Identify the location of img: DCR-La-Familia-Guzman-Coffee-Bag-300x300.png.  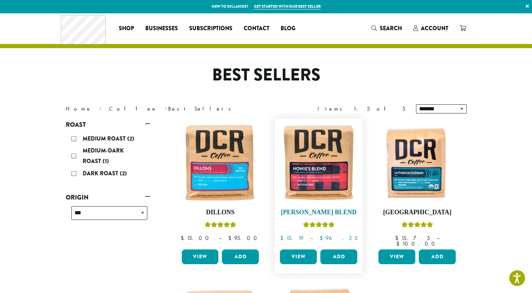
(417, 163).